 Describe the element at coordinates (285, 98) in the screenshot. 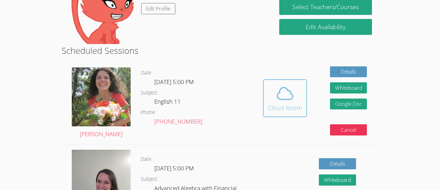

I see `button: Cloud Room` at that location.